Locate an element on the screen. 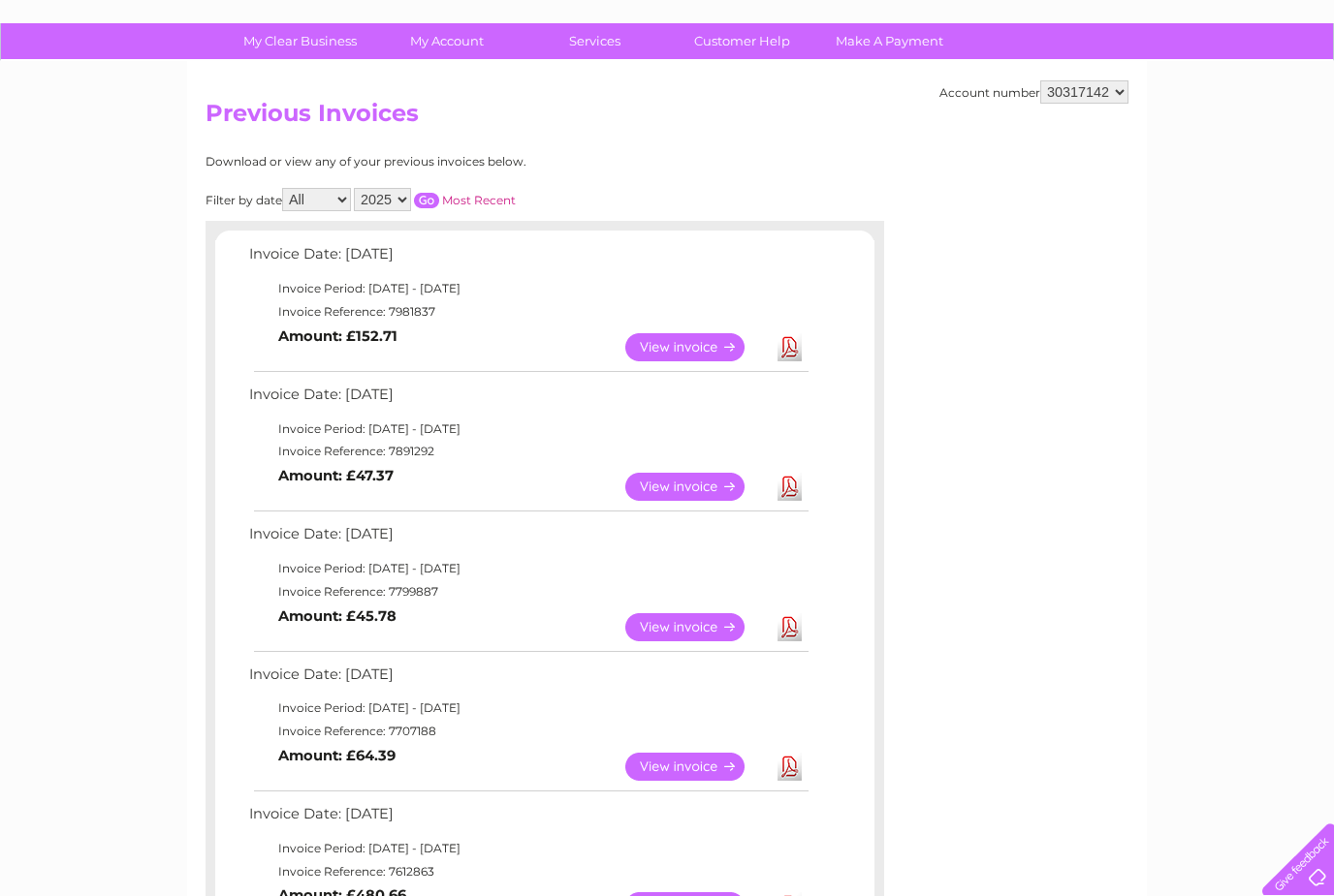 Image resolution: width=1334 pixels, height=896 pixels. a: 0333 014 3131 is located at coordinates (1036, 22).